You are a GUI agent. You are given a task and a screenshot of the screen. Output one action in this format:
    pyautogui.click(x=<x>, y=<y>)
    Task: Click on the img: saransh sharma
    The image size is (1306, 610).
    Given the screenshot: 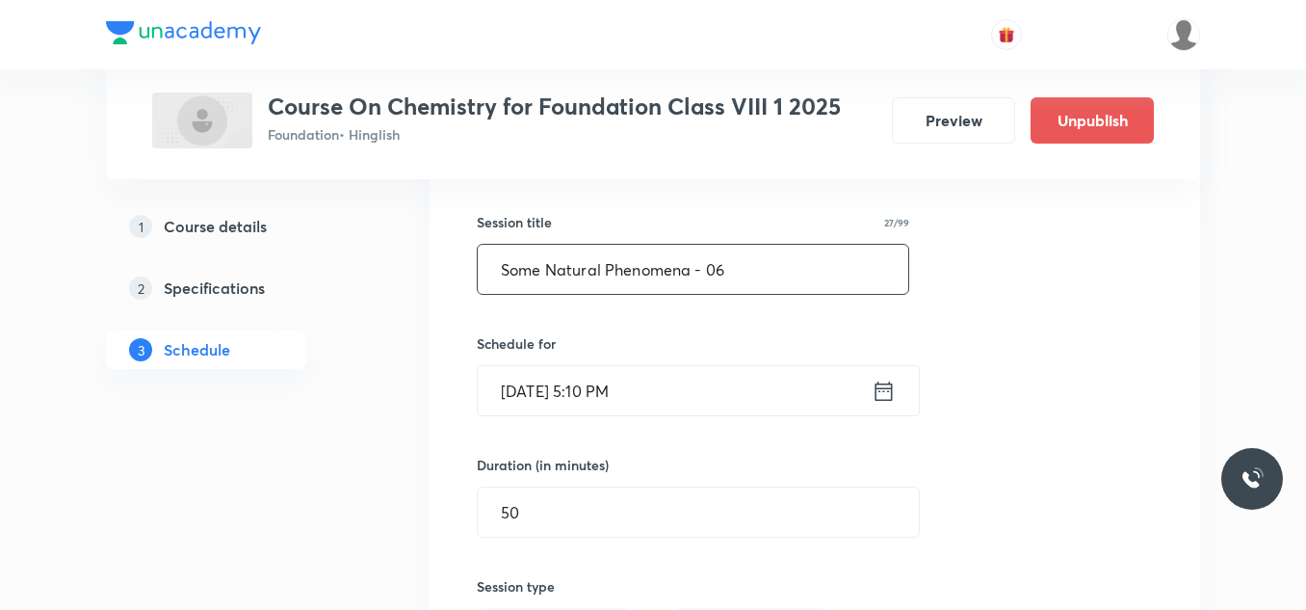 What is the action you would take?
    pyautogui.click(x=1183, y=35)
    